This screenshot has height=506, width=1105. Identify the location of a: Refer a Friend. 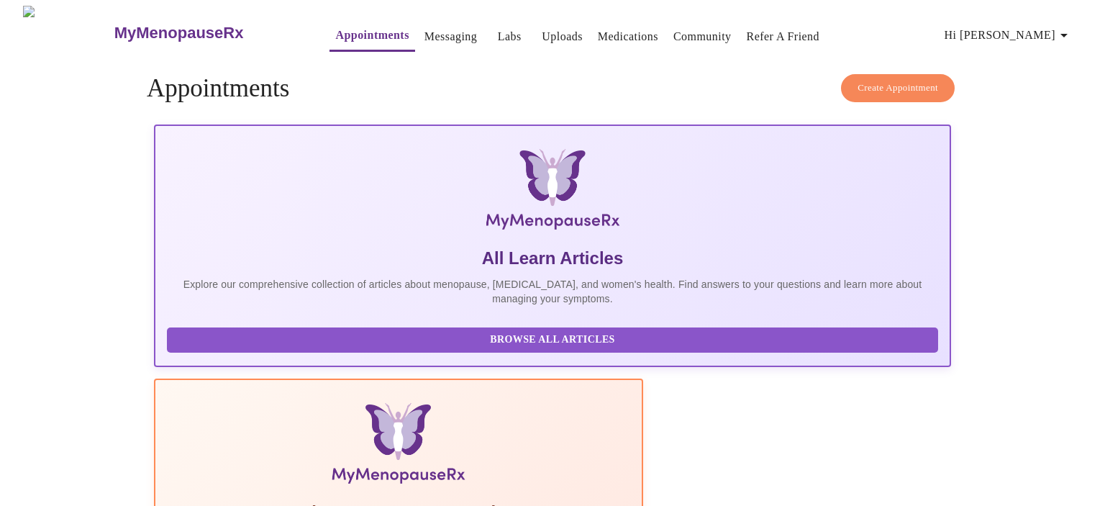
(783, 37).